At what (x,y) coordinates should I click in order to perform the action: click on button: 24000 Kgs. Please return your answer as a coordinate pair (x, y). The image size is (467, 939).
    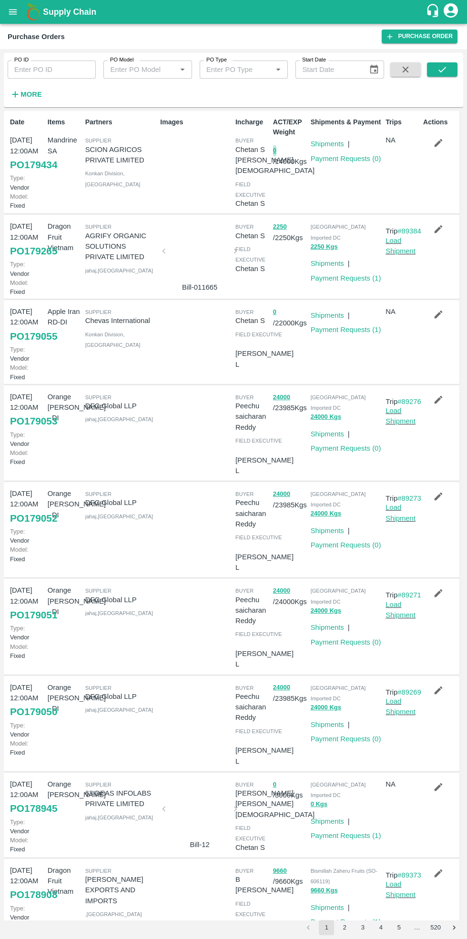
    Looking at the image, I should click on (326, 611).